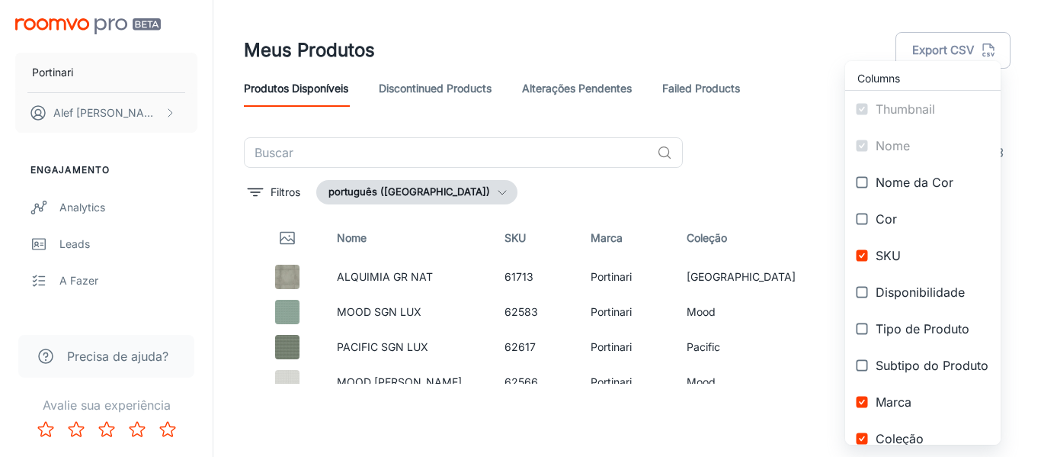  I want to click on span: Nome da Cor, so click(932, 182).